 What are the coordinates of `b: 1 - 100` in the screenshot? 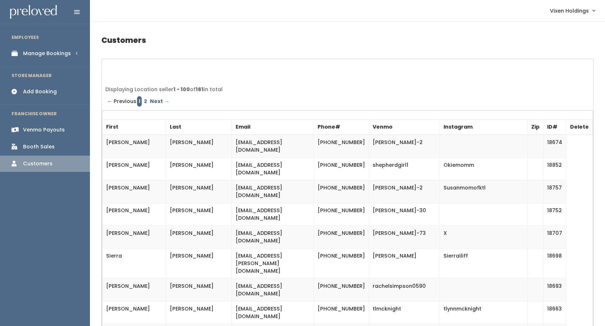 It's located at (182, 89).